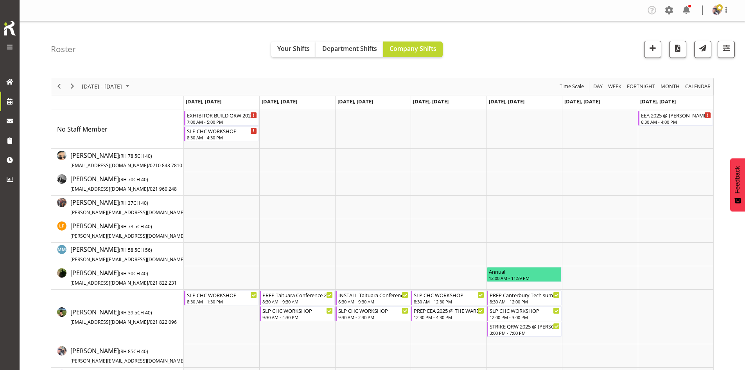 The width and height of the screenshot is (745, 370). Describe the element at coordinates (163, 189) in the screenshot. I see `span: 021 960 248` at that location.